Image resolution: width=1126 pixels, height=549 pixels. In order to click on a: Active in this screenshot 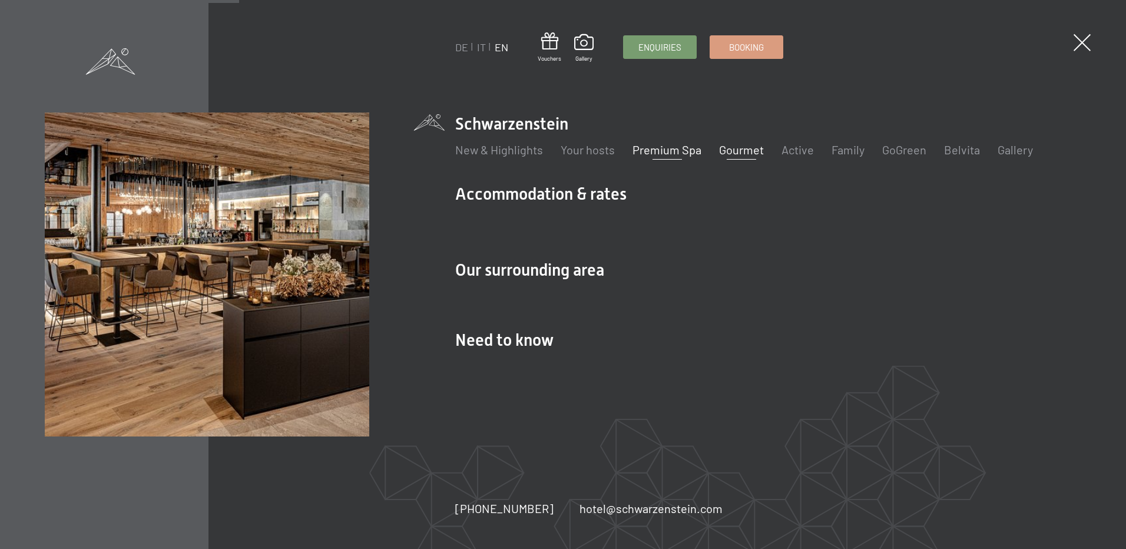, I will do `click(797, 150)`.